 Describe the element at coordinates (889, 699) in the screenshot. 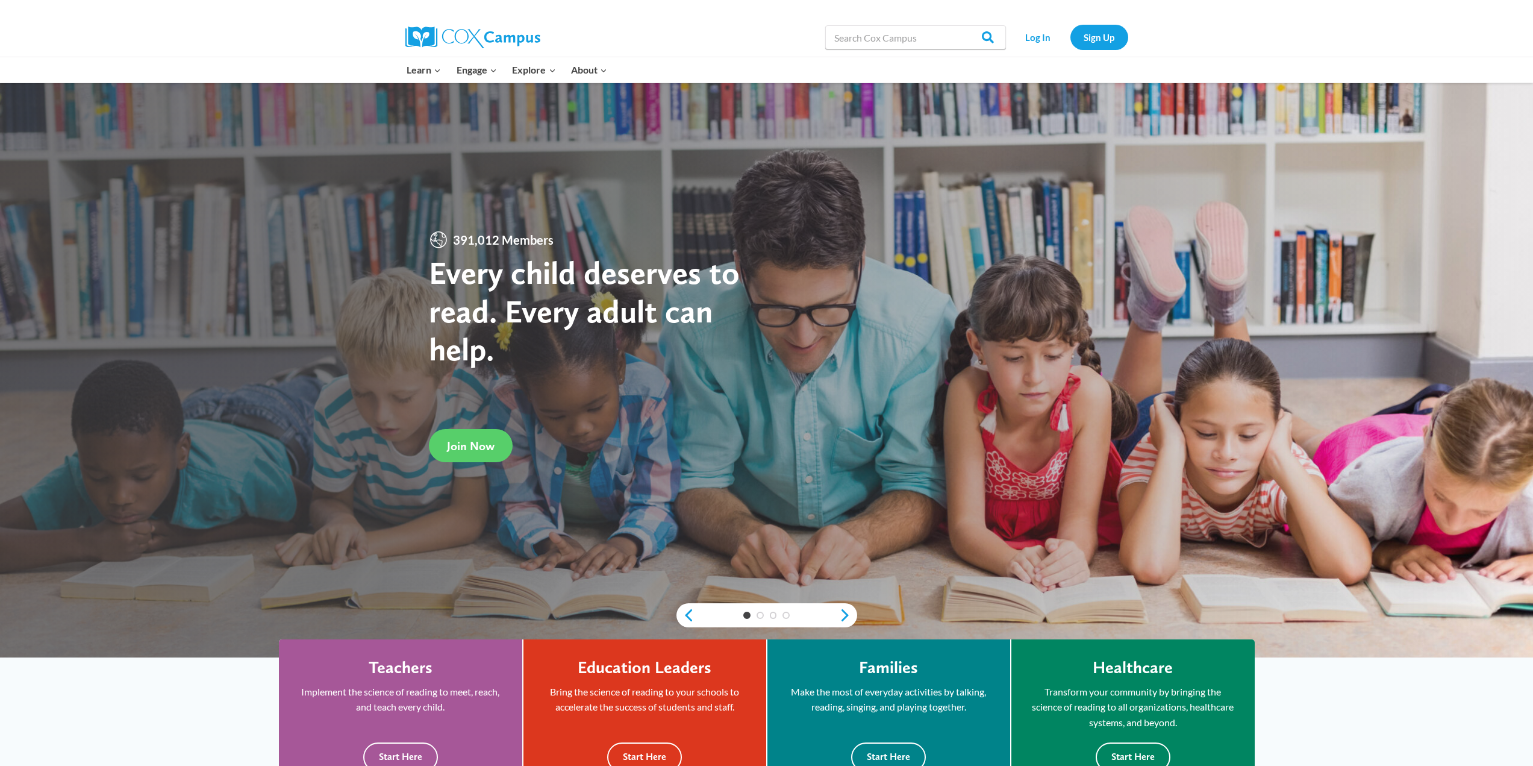

I see `p: Make the most of everyday activities by talking, reading, singing, and playing together.` at that location.